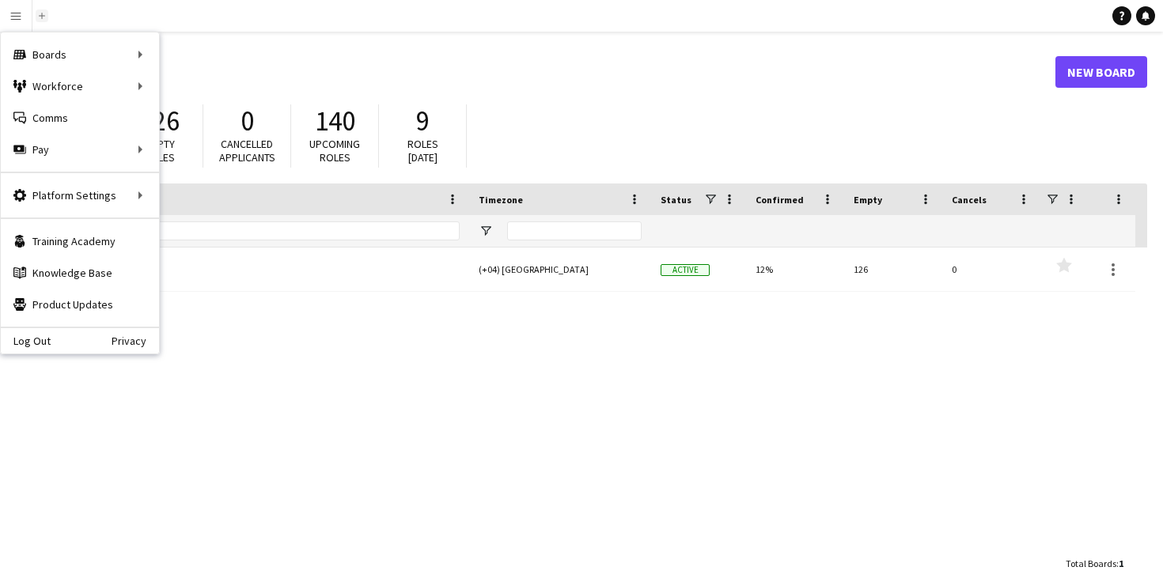  I want to click on a: DISH, so click(249, 270).